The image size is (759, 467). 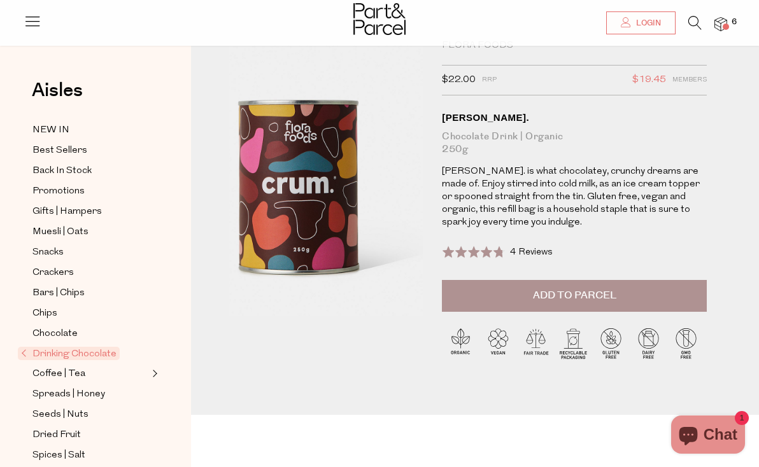 I want to click on span: NEW IN, so click(x=51, y=131).